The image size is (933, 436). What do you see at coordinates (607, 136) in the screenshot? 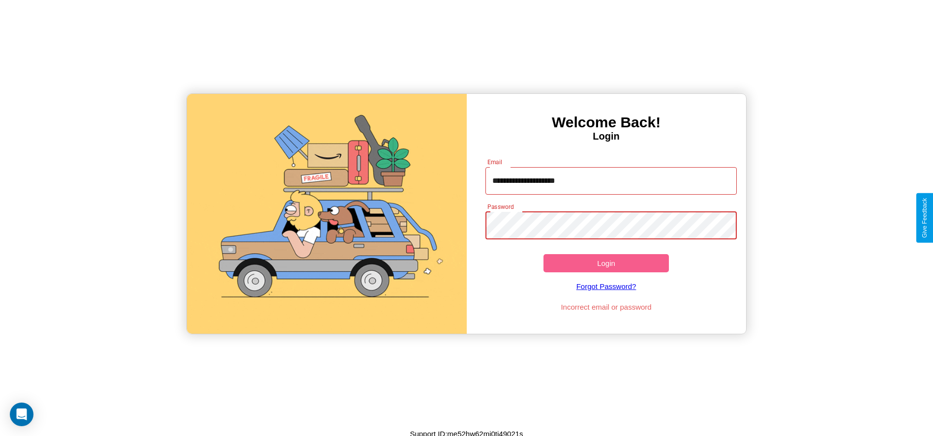
I see `h4: Login` at bounding box center [607, 136].